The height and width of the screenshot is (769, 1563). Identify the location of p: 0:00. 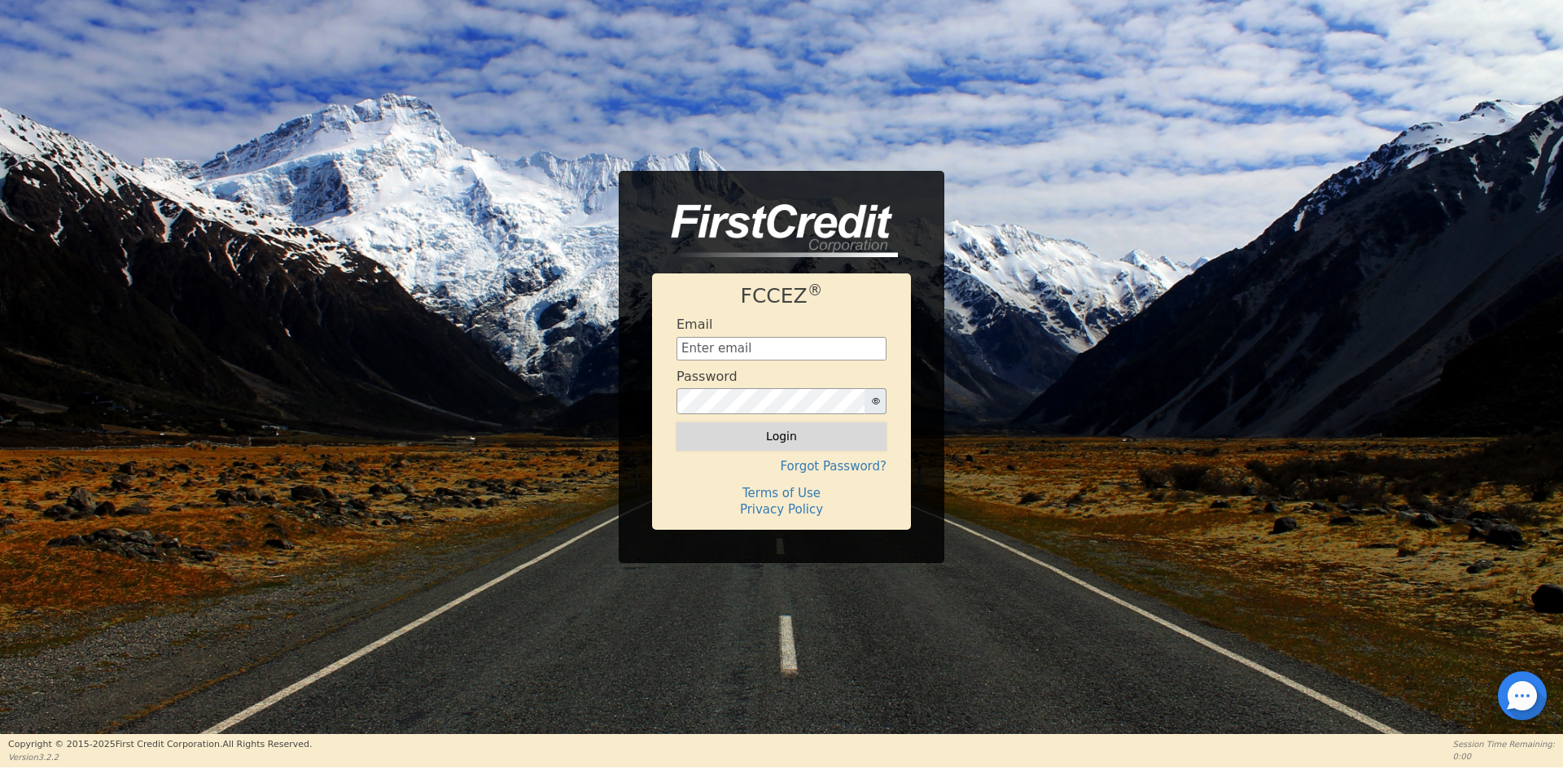
(1504, 756).